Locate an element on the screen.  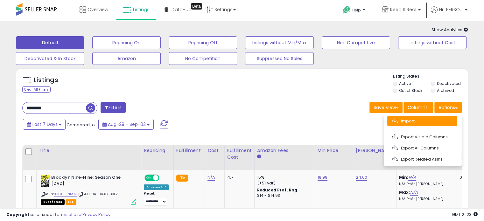
a: Export All Columns is located at coordinates (422, 148).